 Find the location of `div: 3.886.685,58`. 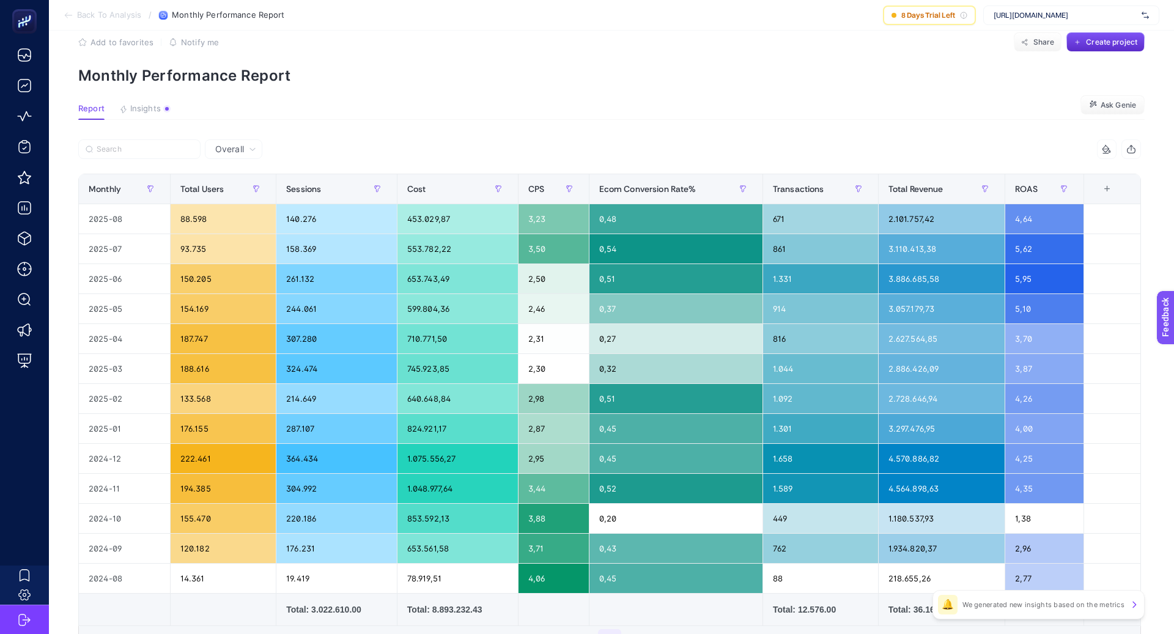

div: 3.886.685,58 is located at coordinates (941, 279).